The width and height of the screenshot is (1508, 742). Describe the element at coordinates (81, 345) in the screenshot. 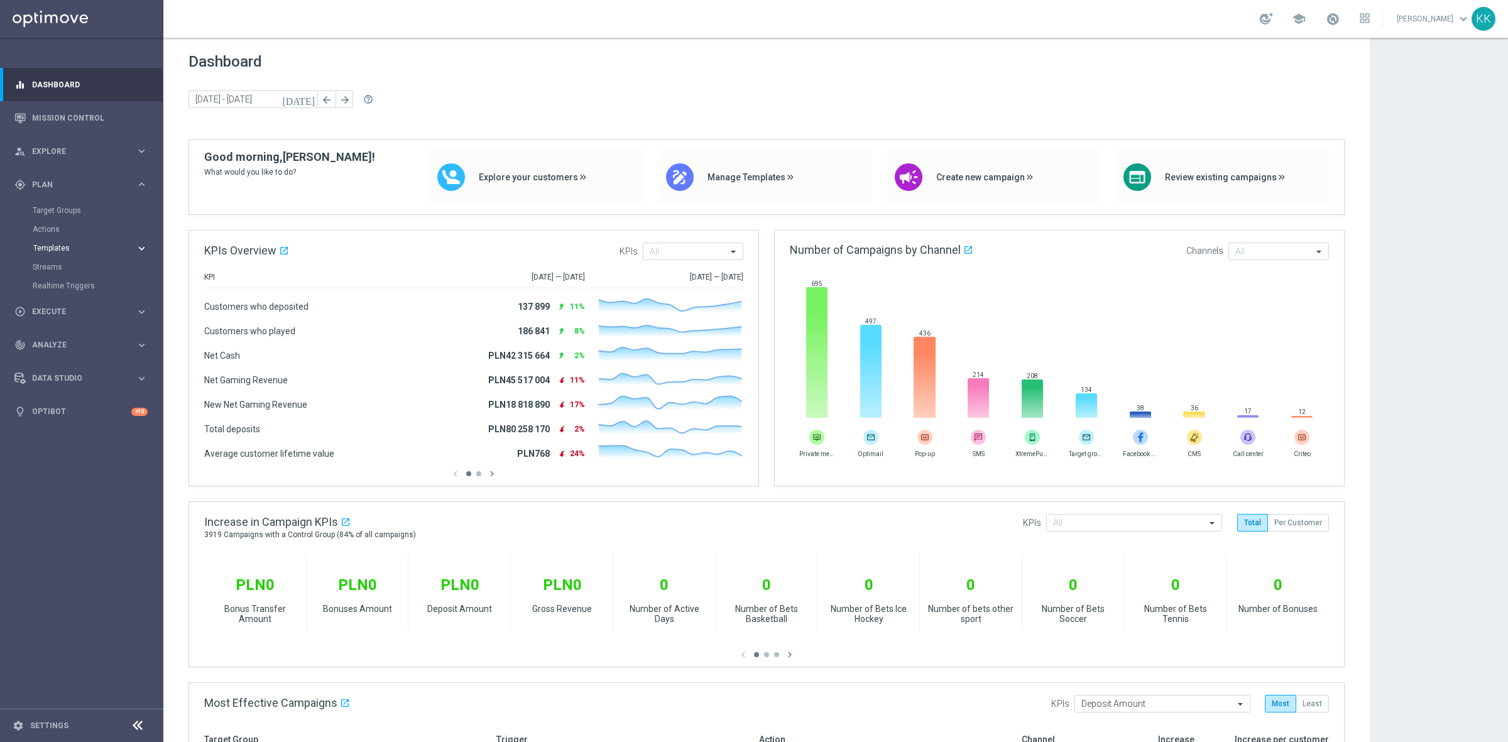

I see `button: track_changes Analyze keyboard_arrow_right` at that location.